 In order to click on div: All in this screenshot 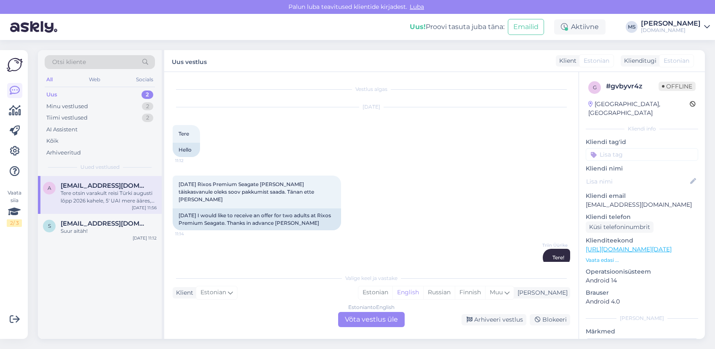, I will do `click(49, 80)`.